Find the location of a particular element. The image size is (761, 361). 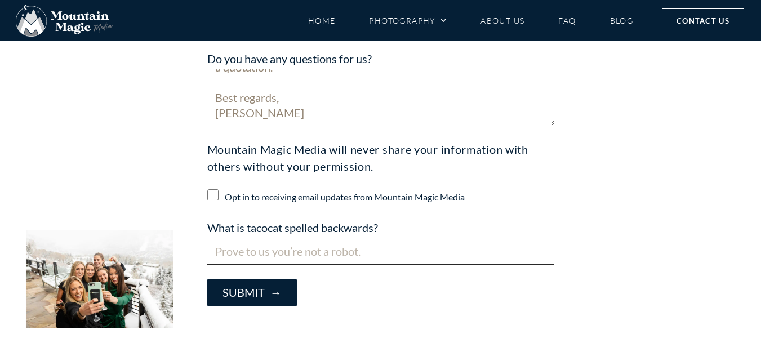

span: Submit is located at coordinates (252, 292).